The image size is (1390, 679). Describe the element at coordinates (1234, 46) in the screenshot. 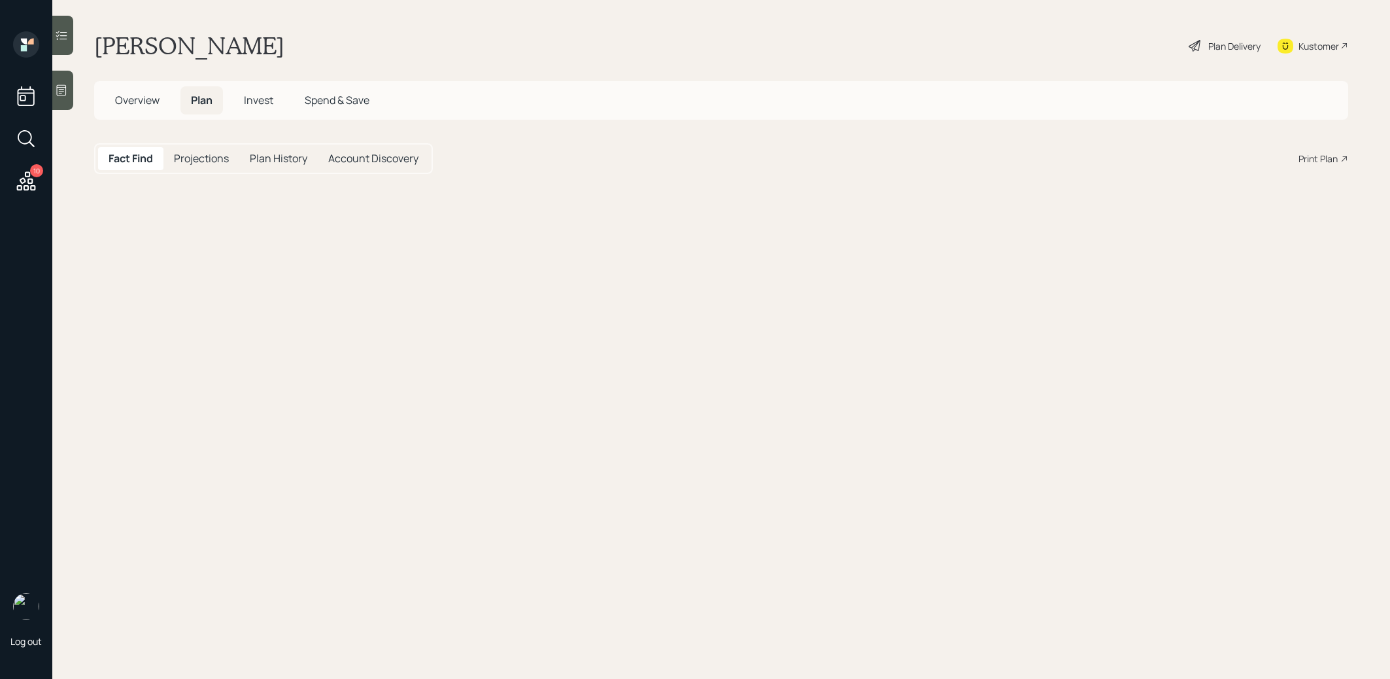

I see `div: Plan Delivery` at that location.